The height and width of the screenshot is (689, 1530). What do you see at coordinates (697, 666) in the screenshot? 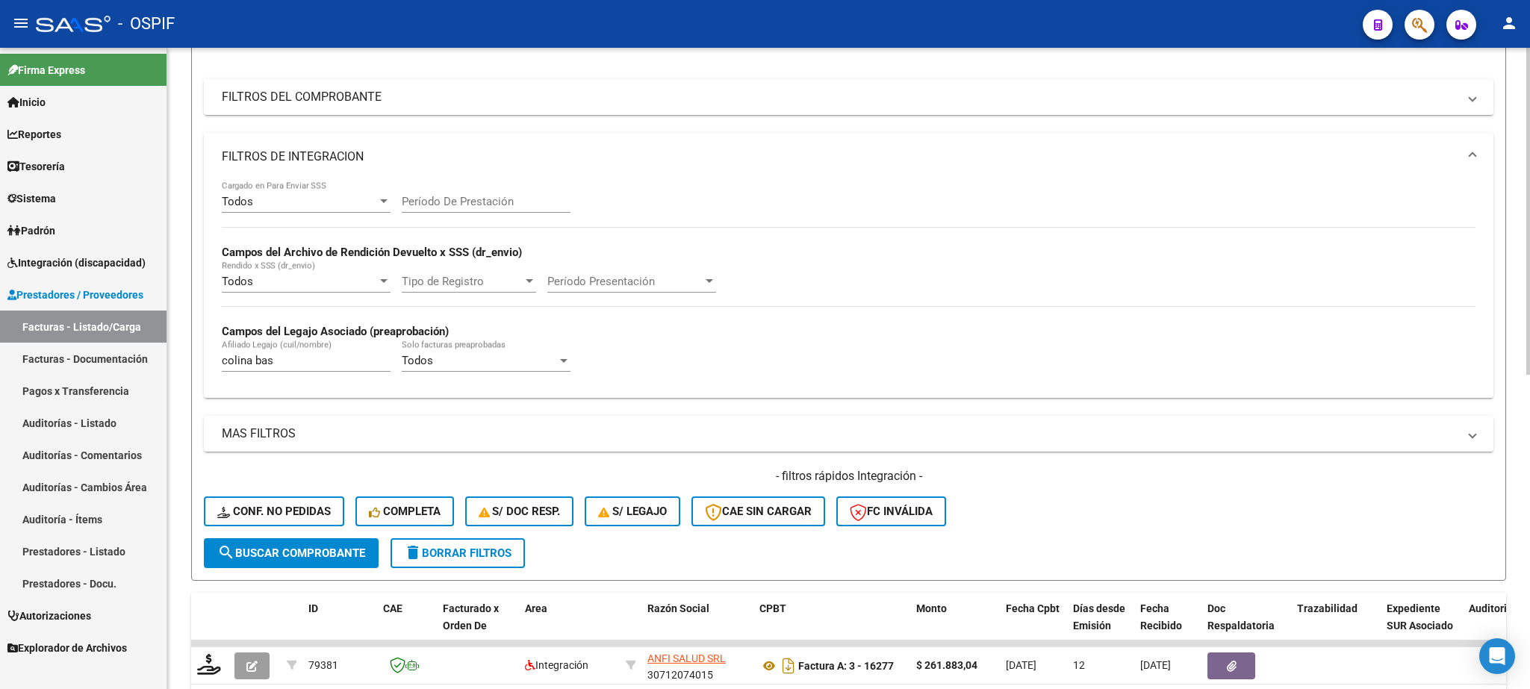
I see `div: 30712074015` at bounding box center [697, 666].